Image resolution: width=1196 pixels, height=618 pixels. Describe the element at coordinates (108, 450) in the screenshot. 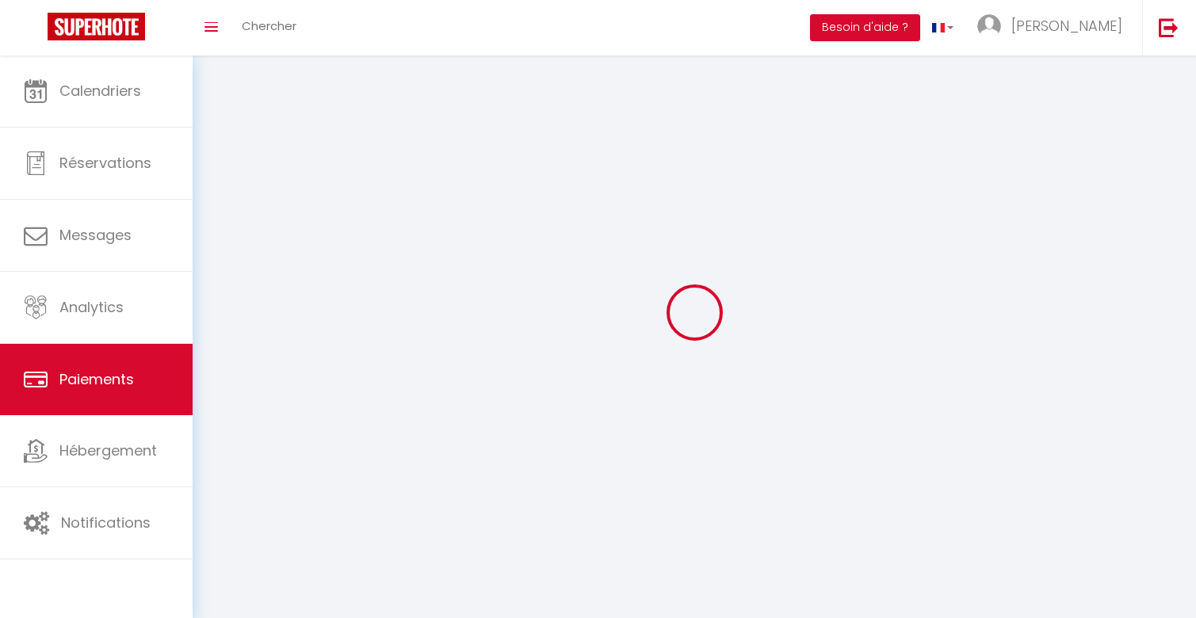

I see `span: Hébergement` at that location.